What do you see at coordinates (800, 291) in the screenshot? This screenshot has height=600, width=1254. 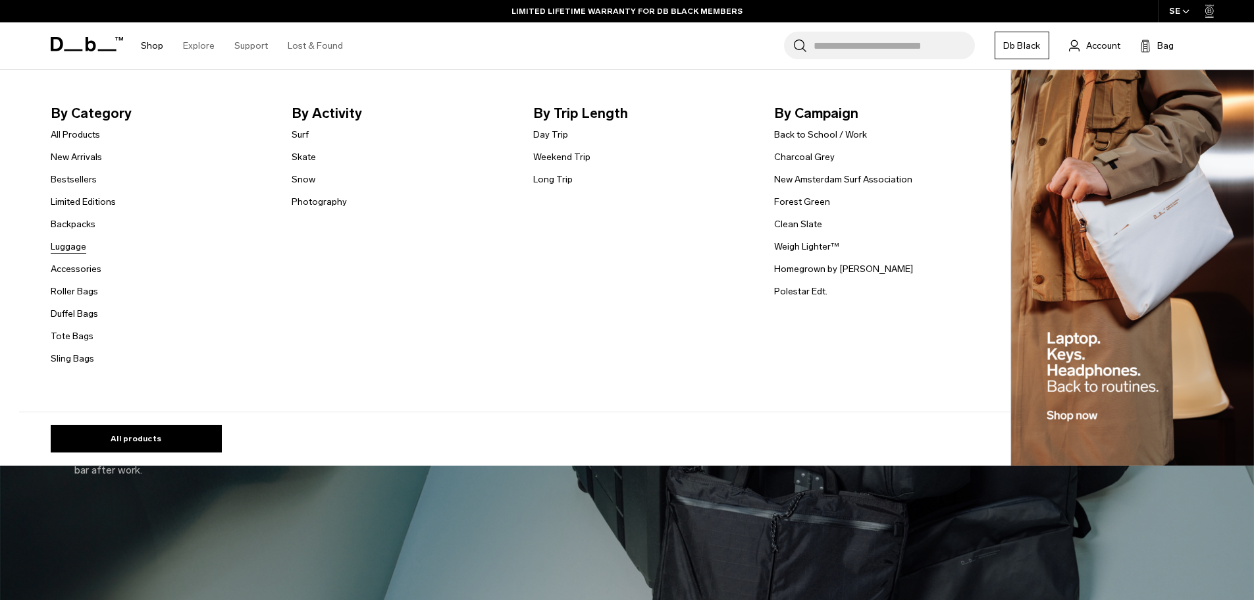 I see `a: Polestar Edt.` at bounding box center [800, 291].